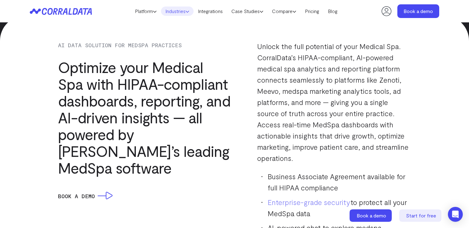  What do you see at coordinates (144, 117) in the screenshot?
I see `h3: Optimize your Medical Spa with HIPAA-compliant dashboards, reporting, and AI-driven insights — al...` at bounding box center [144, 117].